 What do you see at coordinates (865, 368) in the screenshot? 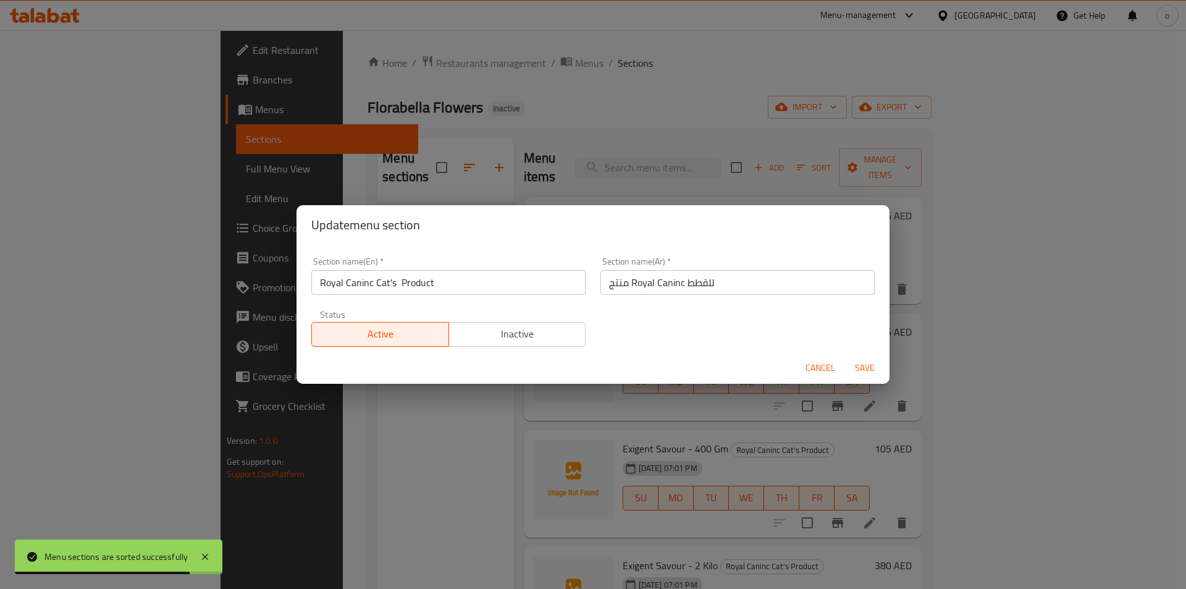
I see `span: Save` at bounding box center [865, 368].